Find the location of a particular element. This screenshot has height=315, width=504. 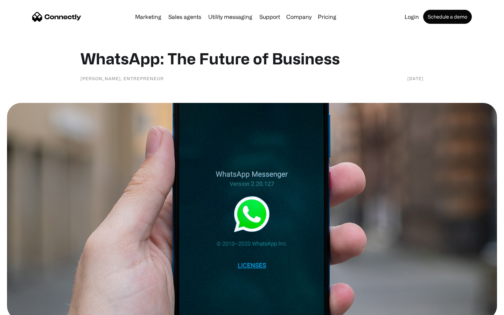

a: Pricing is located at coordinates (327, 17).